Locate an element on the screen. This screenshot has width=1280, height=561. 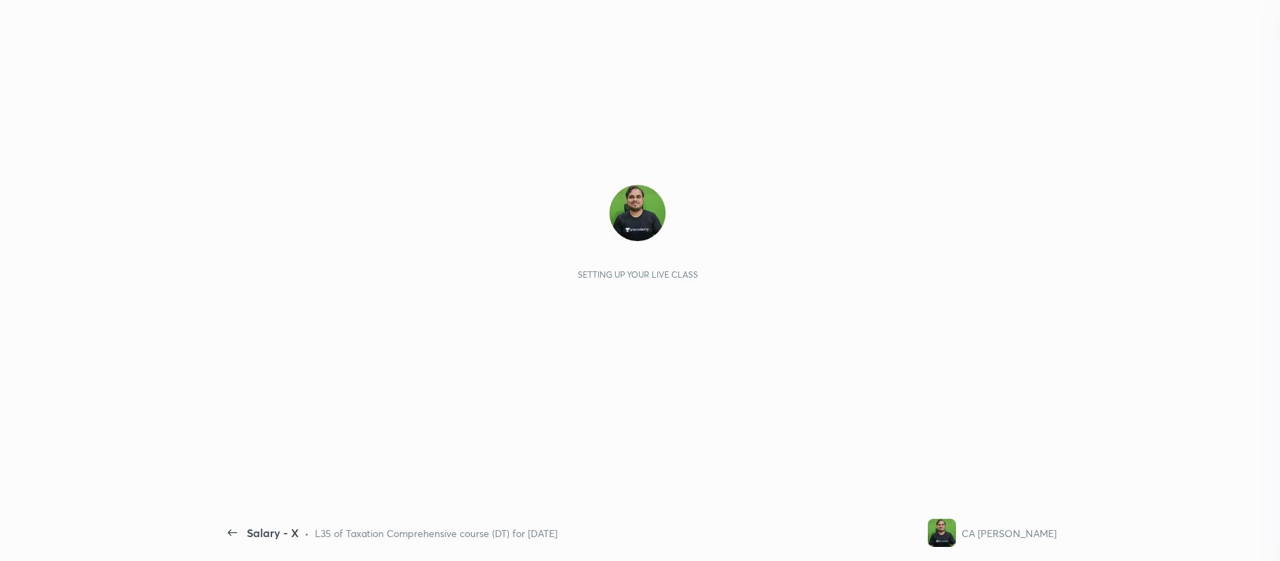
div: Salary - X is located at coordinates (273, 533).